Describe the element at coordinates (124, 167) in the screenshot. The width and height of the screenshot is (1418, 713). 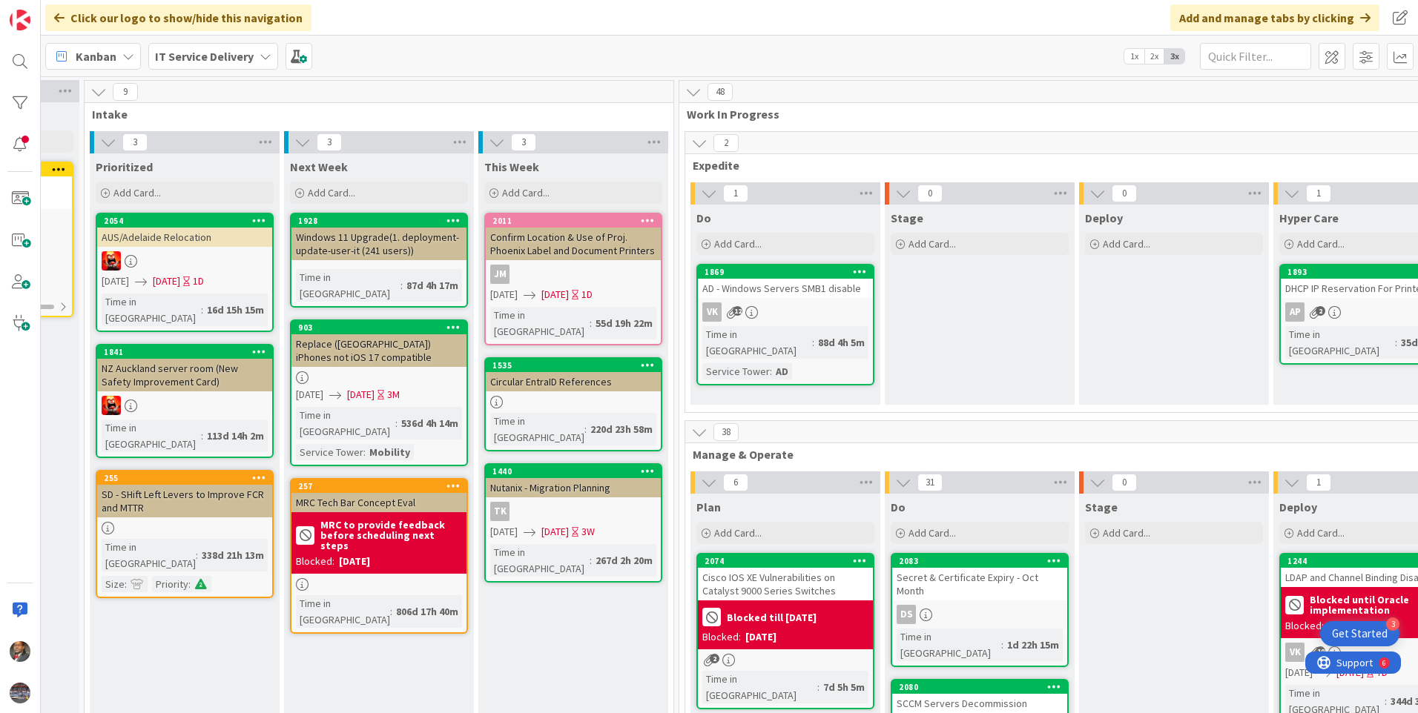
I see `span: Prioritized` at that location.